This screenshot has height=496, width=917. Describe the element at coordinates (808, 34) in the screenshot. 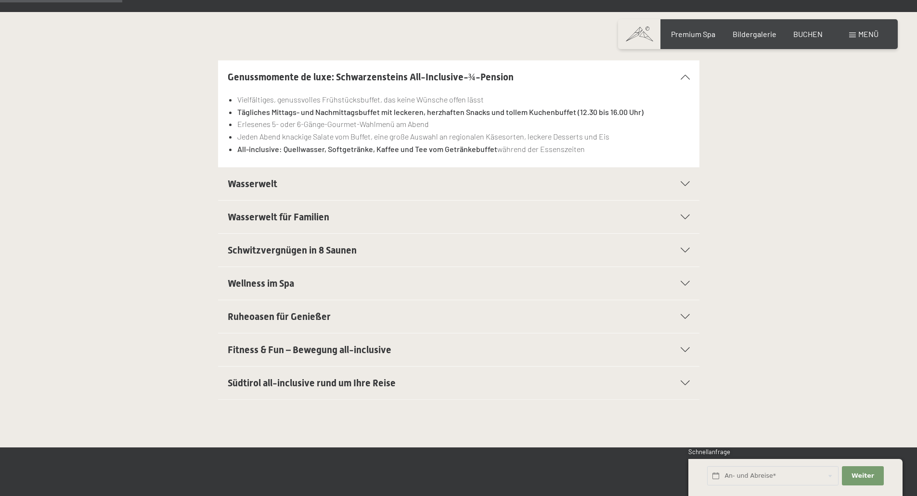

I see `a: BUCHEN` at that location.